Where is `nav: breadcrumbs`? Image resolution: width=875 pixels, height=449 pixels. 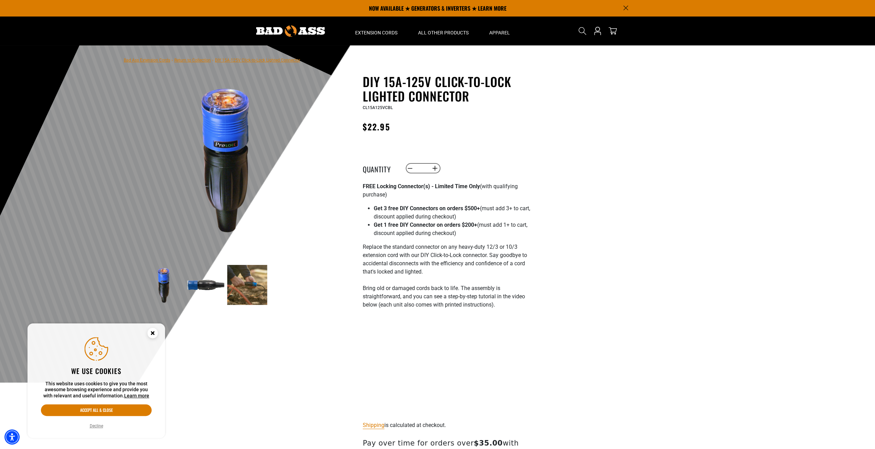 nav: breadcrumbs is located at coordinates (212, 60).